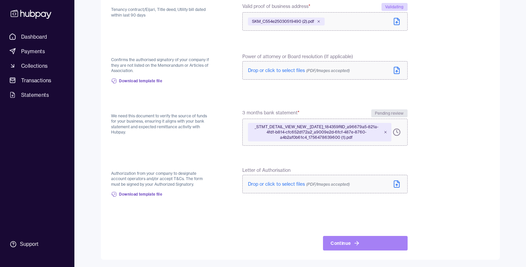 The height and width of the screenshot is (267, 526). I want to click on span: Statements, so click(35, 95).